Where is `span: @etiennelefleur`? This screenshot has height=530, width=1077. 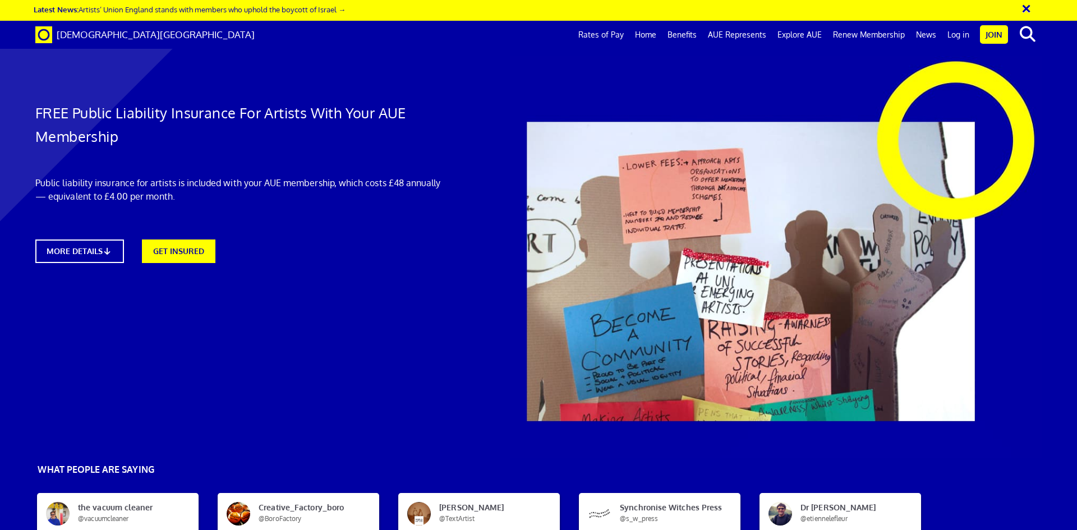
span: @etiennelefleur is located at coordinates (824, 518).